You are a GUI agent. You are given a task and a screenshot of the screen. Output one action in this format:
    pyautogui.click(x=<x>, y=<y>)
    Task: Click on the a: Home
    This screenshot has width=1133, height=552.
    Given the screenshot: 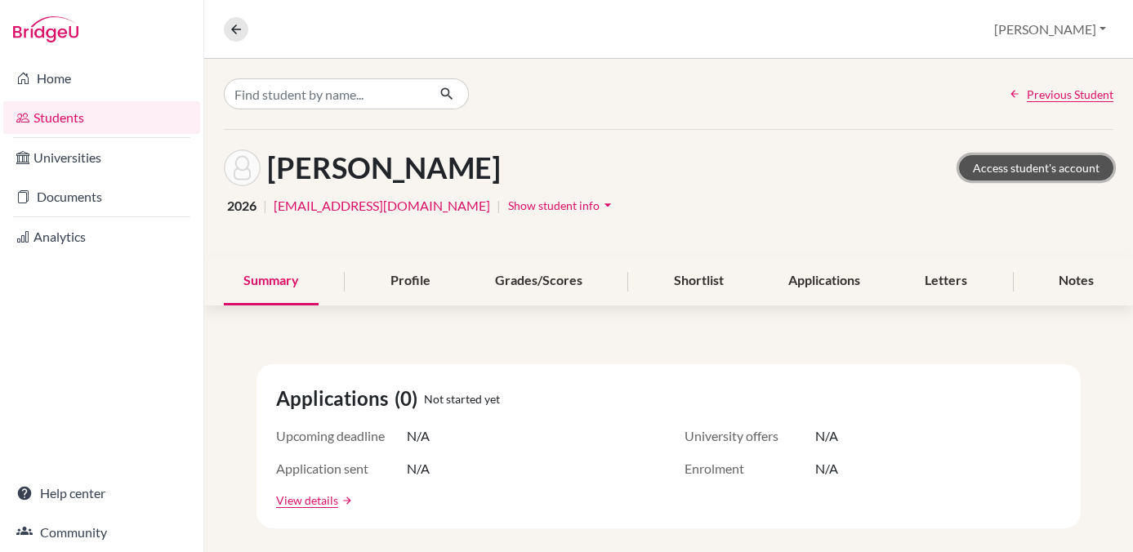 What is the action you would take?
    pyautogui.click(x=101, y=78)
    